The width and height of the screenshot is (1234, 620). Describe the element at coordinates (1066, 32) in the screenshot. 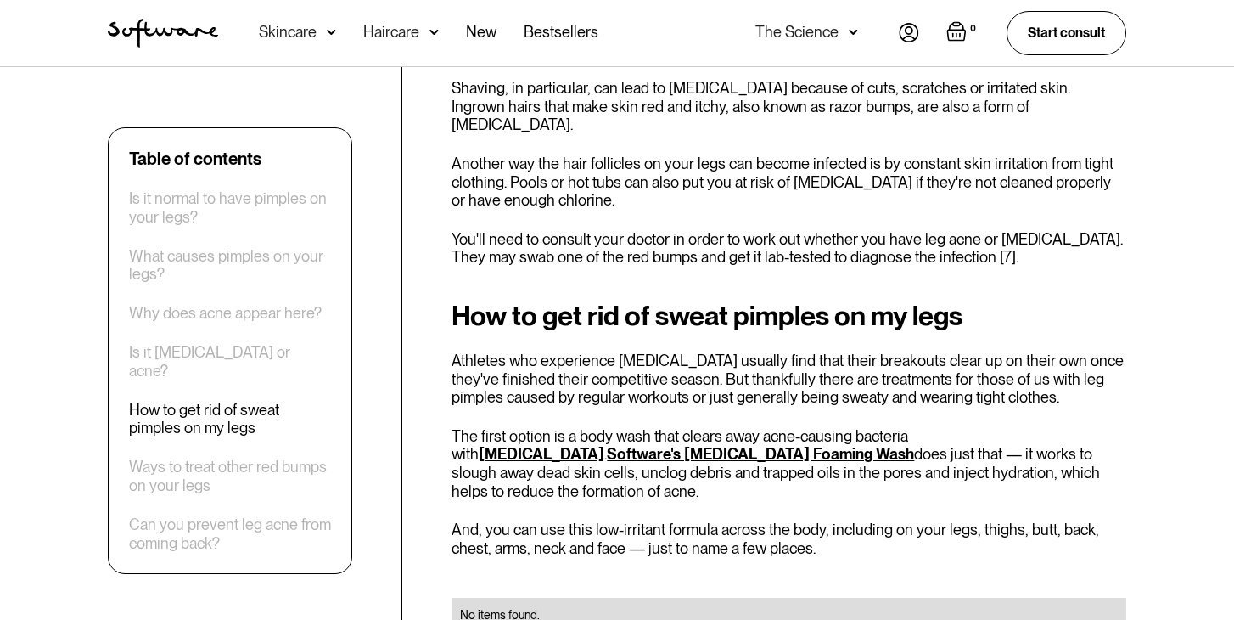

I see `a: Start consult` at that location.